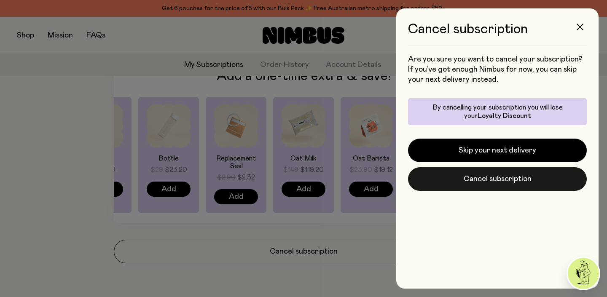 This screenshot has height=297, width=607. Describe the element at coordinates (497, 150) in the screenshot. I see `button: Skip your next delivery` at that location.